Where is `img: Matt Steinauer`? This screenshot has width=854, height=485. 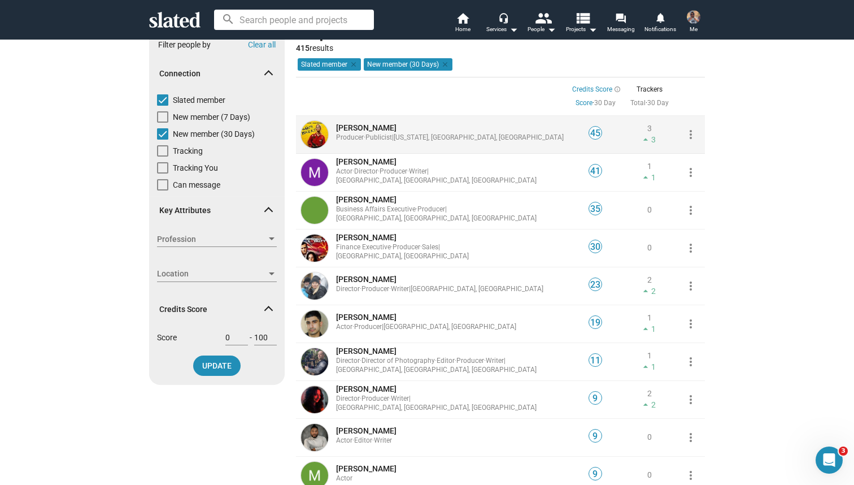
img: Matt Steinauer is located at coordinates (315, 362).